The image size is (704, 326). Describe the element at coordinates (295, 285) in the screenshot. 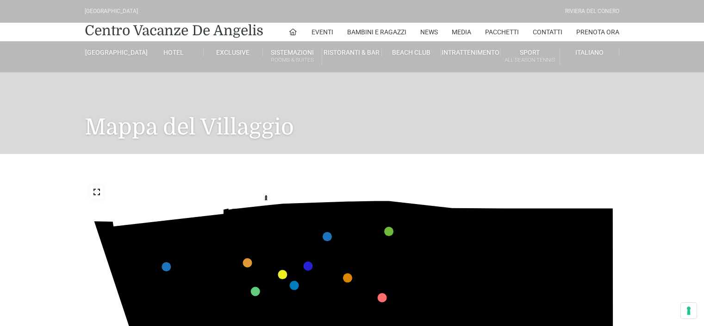

I see `a: Teatro Piazzetta marker` at that location.